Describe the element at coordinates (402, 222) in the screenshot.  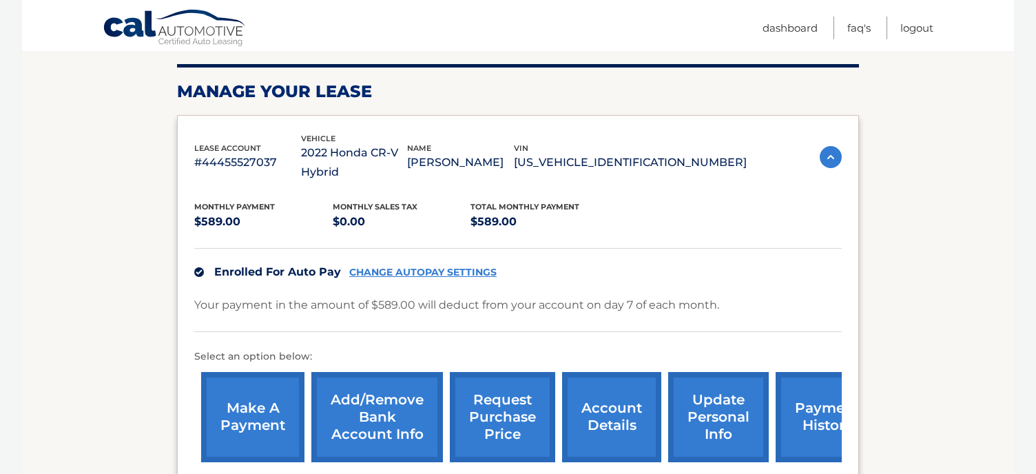
I see `p: $0.00` at that location.